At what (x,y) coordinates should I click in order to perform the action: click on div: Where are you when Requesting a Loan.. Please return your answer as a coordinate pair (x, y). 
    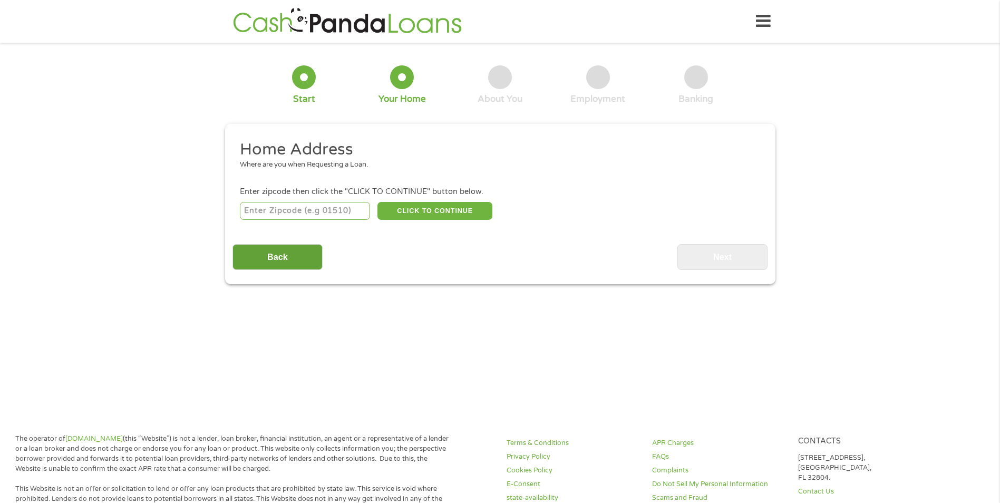
    Looking at the image, I should click on (496, 165).